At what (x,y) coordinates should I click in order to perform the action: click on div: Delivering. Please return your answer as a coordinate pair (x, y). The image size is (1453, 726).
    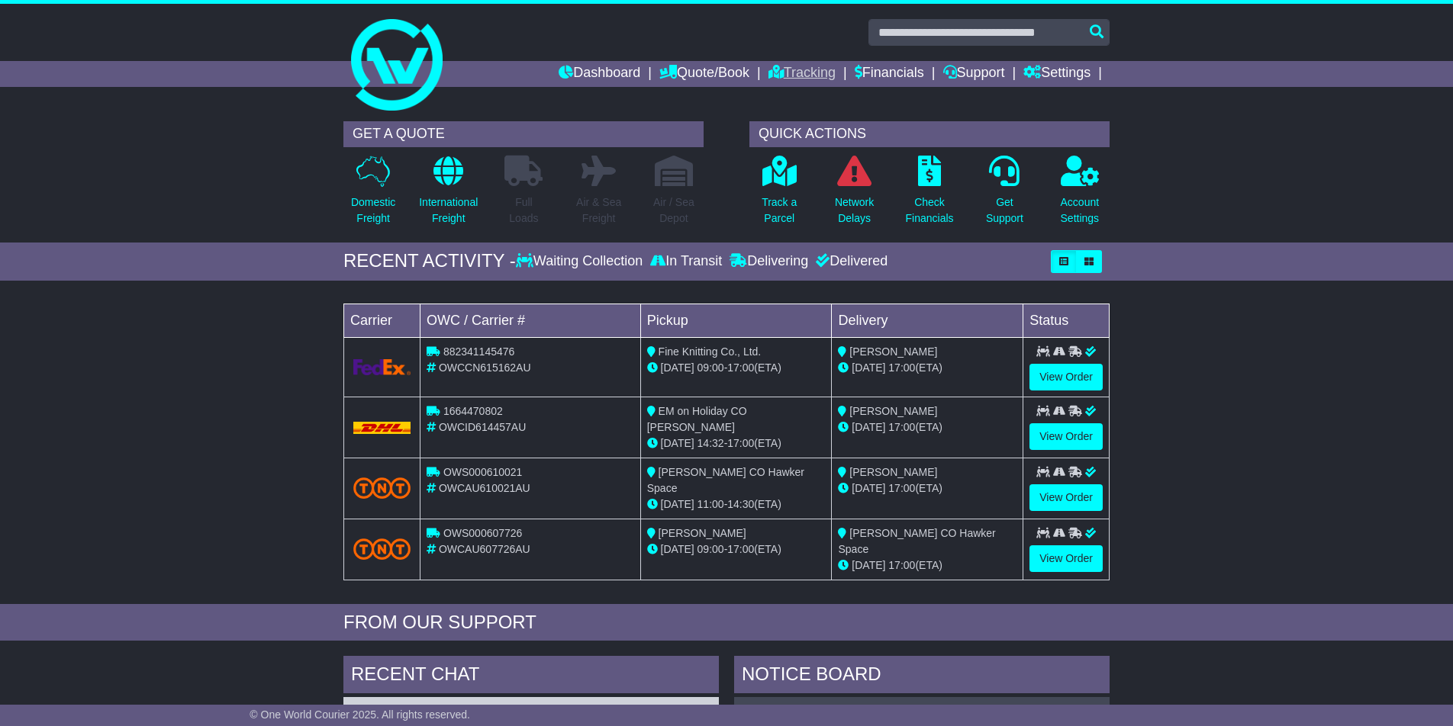
    Looking at the image, I should click on (768, 262).